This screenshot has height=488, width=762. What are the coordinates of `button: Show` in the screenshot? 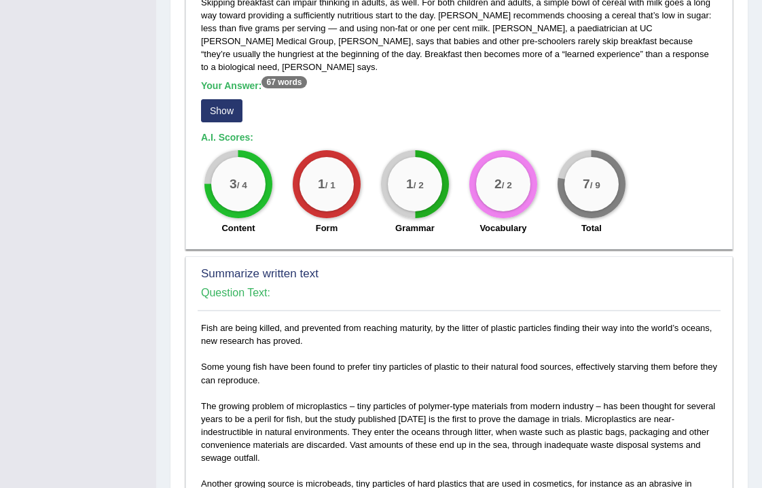 It's located at (221, 111).